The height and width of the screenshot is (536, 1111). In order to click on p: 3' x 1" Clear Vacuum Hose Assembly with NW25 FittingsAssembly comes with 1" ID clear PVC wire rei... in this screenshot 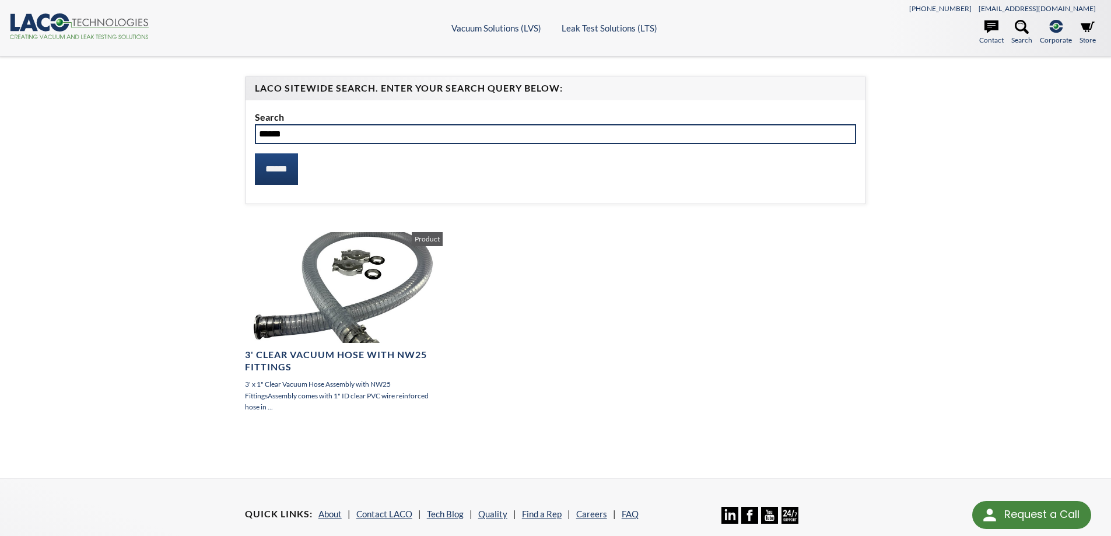, I will do `click(344, 396)`.